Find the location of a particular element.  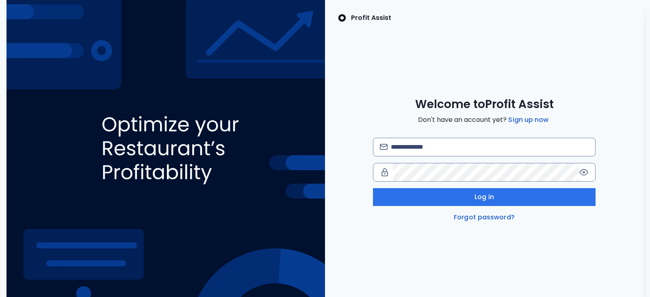

span: Don't have an account yet? is located at coordinates (484, 120).